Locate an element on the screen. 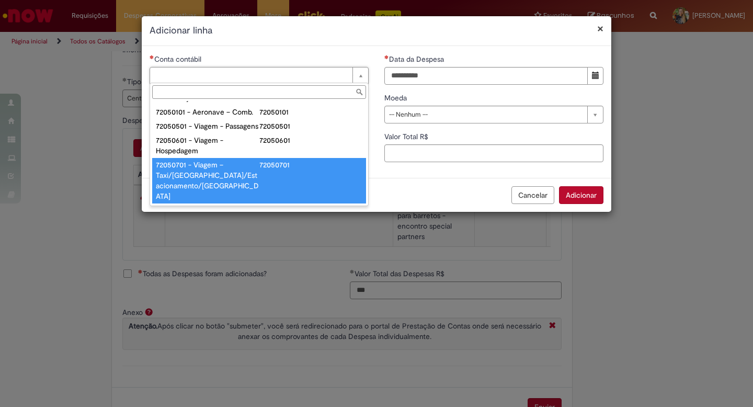 Image resolution: width=753 pixels, height=407 pixels. div: 72050801 is located at coordinates (311, 210).